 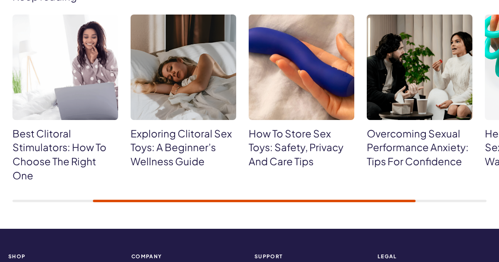 What do you see at coordinates (301, 67) in the screenshot?
I see `img: How to Store Sex Toys Safely` at bounding box center [301, 67].